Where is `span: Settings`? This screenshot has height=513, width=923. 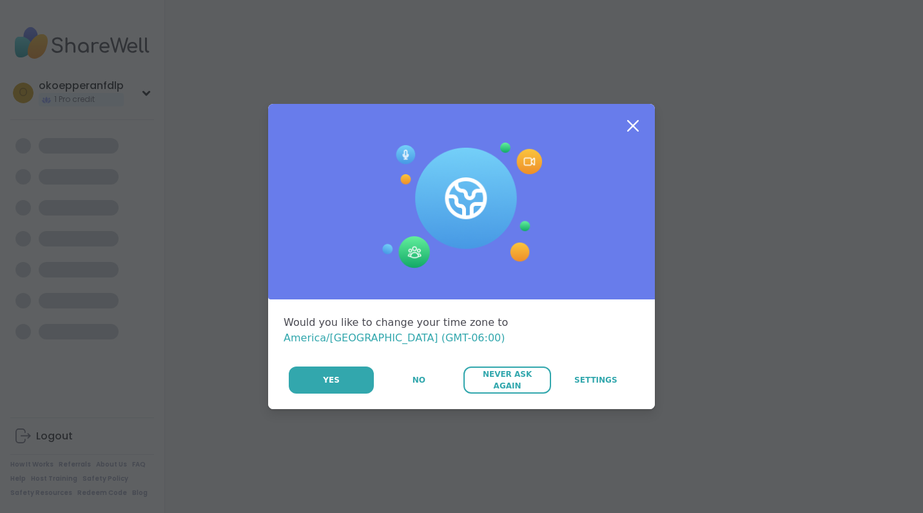 span: Settings is located at coordinates (596, 380).